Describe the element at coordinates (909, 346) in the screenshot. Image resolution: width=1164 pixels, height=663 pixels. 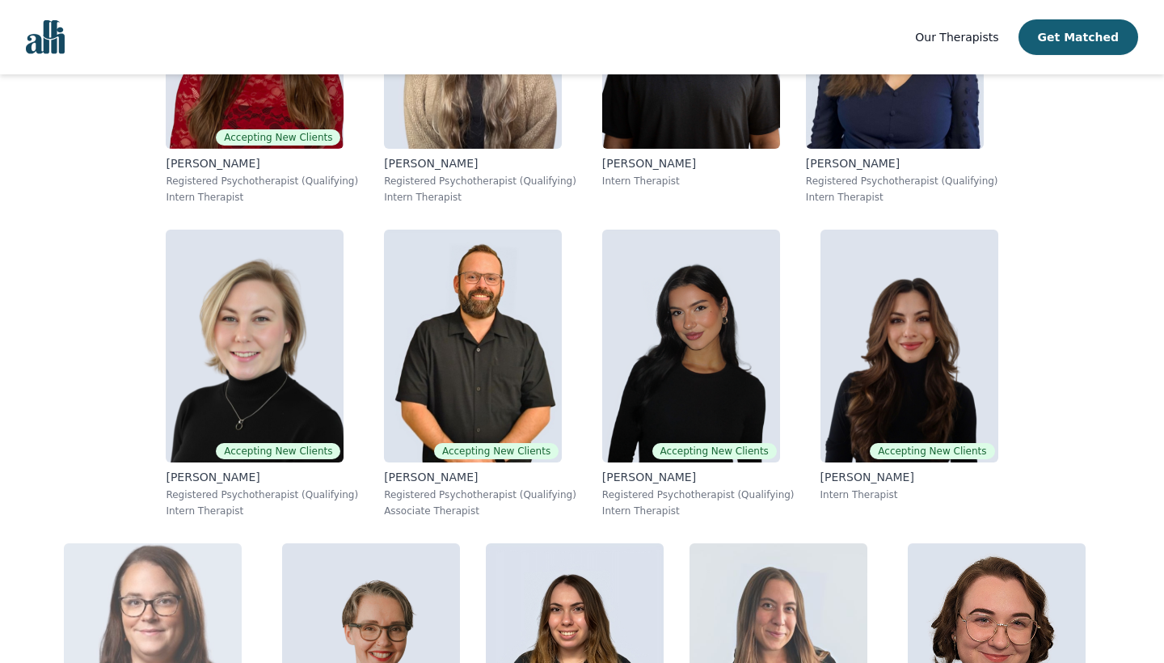
I see `img: Saba_Salemi` at that location.